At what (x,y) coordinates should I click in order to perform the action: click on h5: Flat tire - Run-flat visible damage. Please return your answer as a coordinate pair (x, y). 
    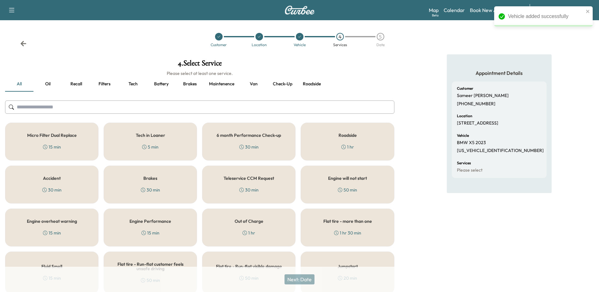
    Looking at the image, I should click on (249, 266).